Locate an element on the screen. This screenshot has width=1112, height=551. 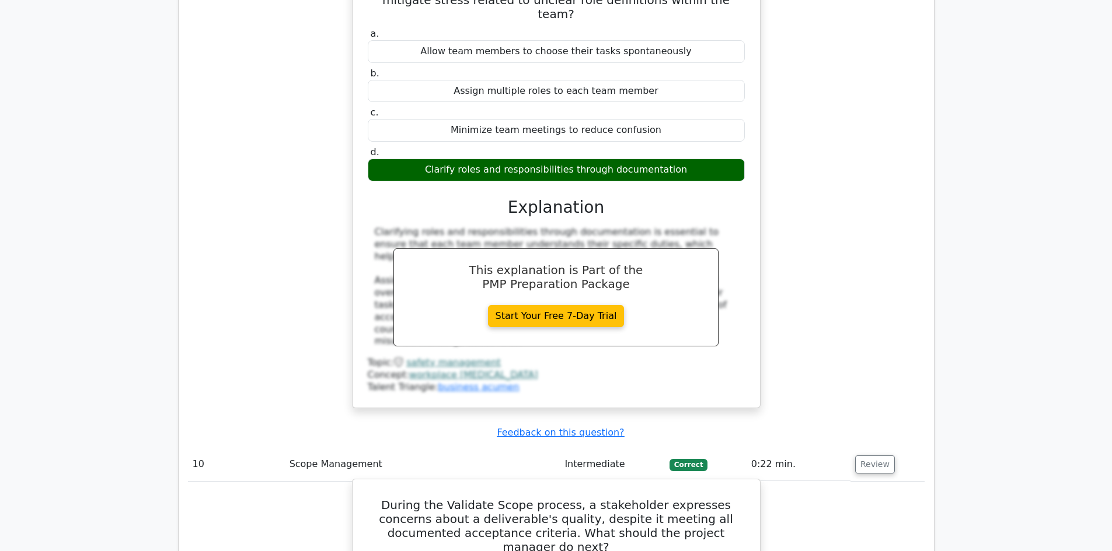
div: Clarify roles and responsibilities through documentation is located at coordinates (556, 170).